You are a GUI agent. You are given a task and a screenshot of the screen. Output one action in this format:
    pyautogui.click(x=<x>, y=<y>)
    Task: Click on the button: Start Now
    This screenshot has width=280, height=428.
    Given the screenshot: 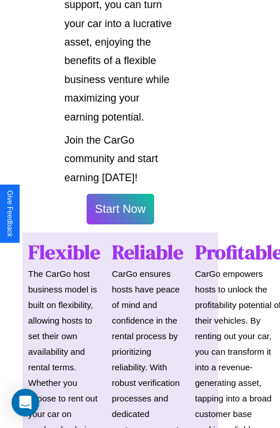 What is the action you would take?
    pyautogui.click(x=121, y=209)
    